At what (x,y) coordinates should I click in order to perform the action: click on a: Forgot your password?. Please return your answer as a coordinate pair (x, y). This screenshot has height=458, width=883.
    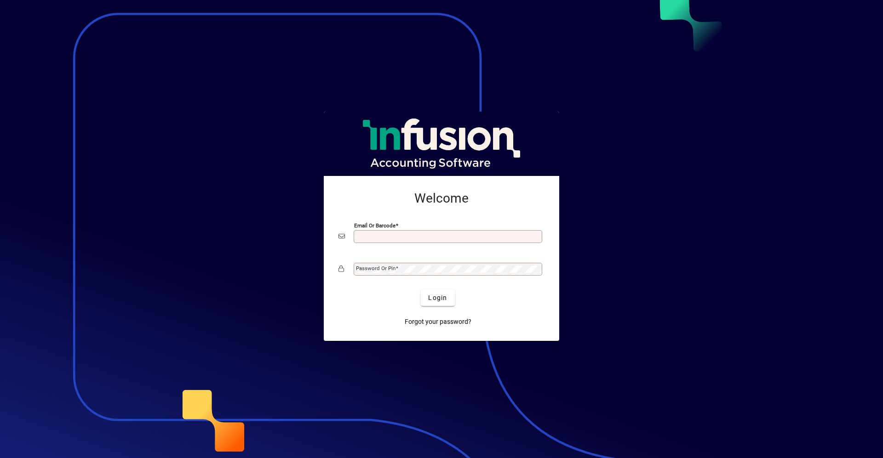
    Looking at the image, I should click on (438, 322).